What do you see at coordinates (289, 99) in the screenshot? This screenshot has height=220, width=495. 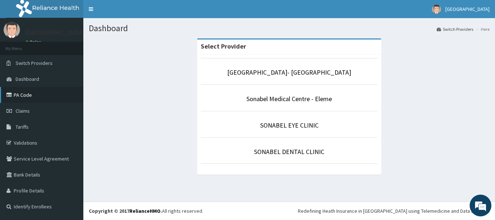 I see `a: Sonabel Medical Centre - Eleme` at bounding box center [289, 99].